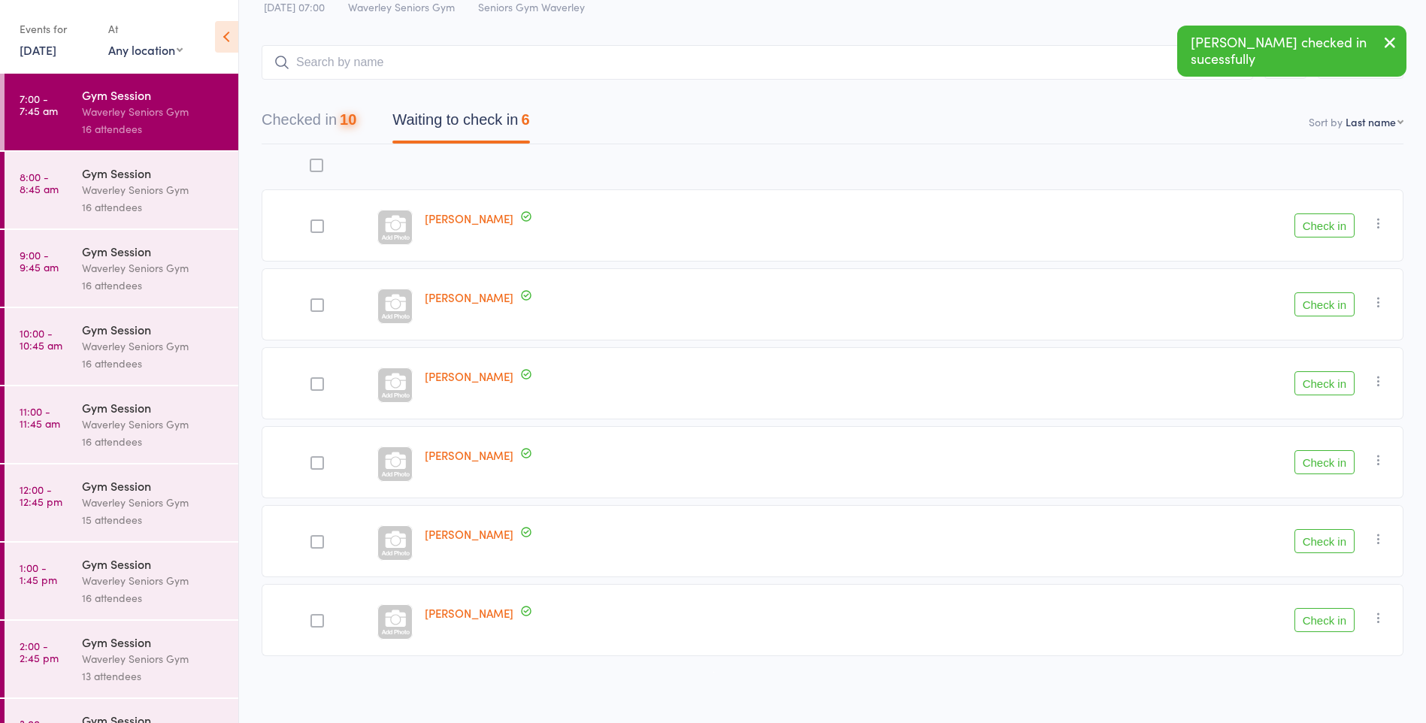  I want to click on a: 1:00 -1:45 pmGym SessionWaverley Seniors Gym16 attendees, so click(121, 581).